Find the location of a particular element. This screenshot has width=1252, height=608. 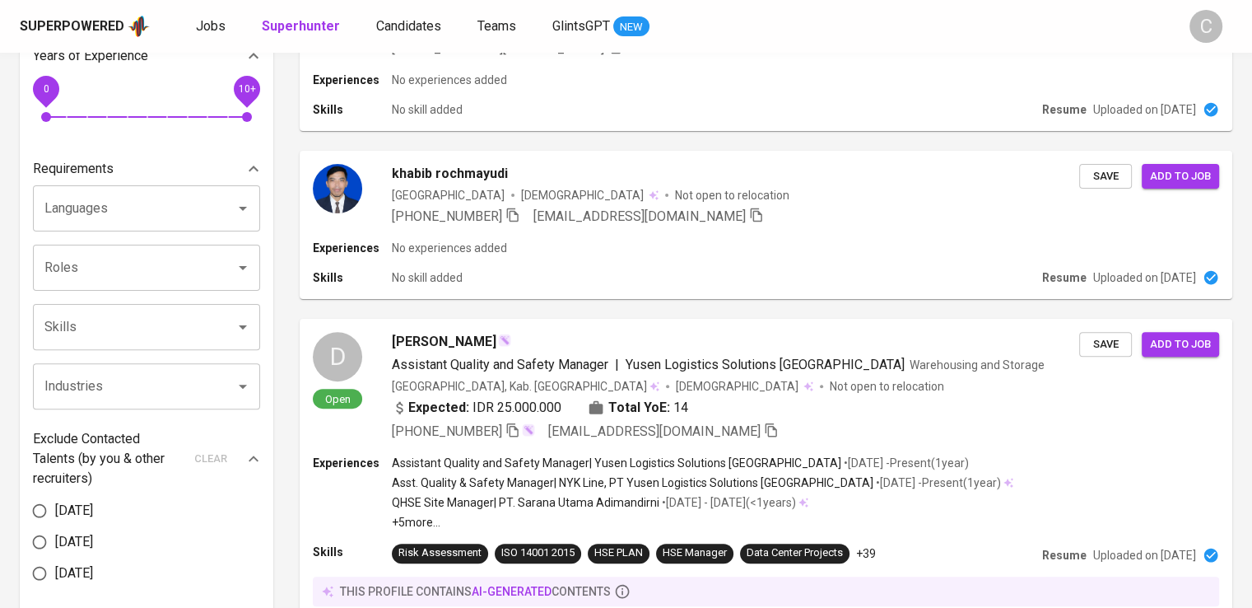

div: HSE Manager is located at coordinates (695, 553).